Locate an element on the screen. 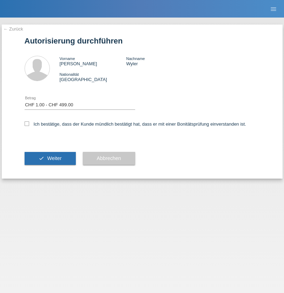  a: ← Zurück is located at coordinates (13, 29).